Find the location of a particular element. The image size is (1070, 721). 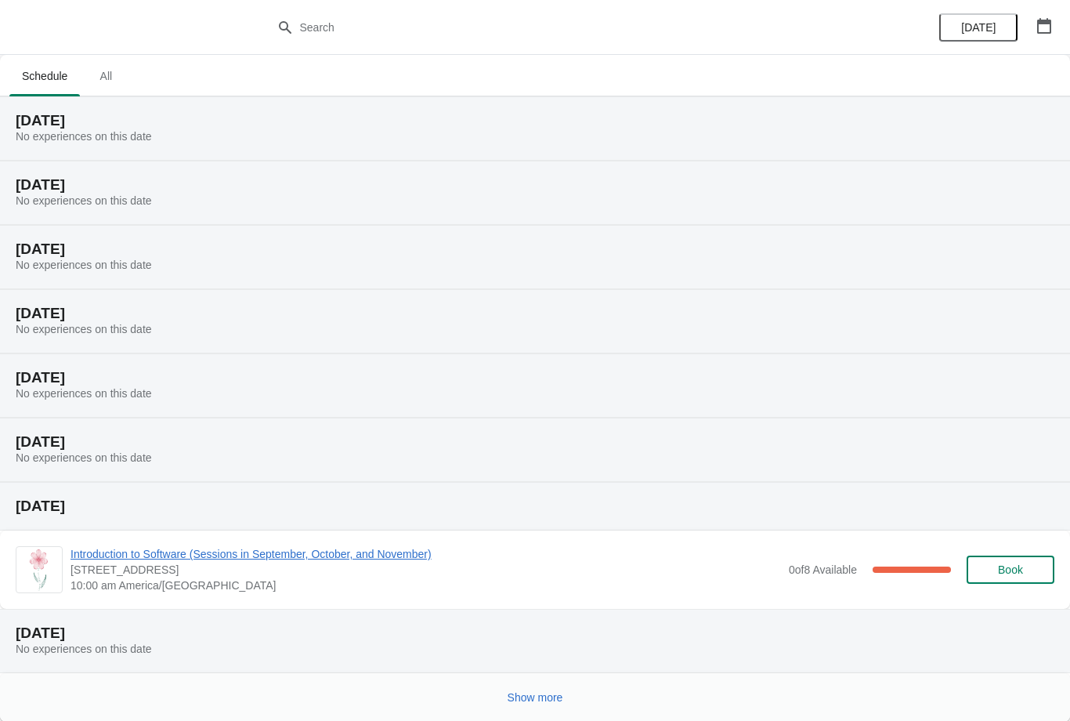

img: Introduction to Software (Sessions in September, October, and November) | 1300 Salem Rd SW, Suite... is located at coordinates (39, 570).